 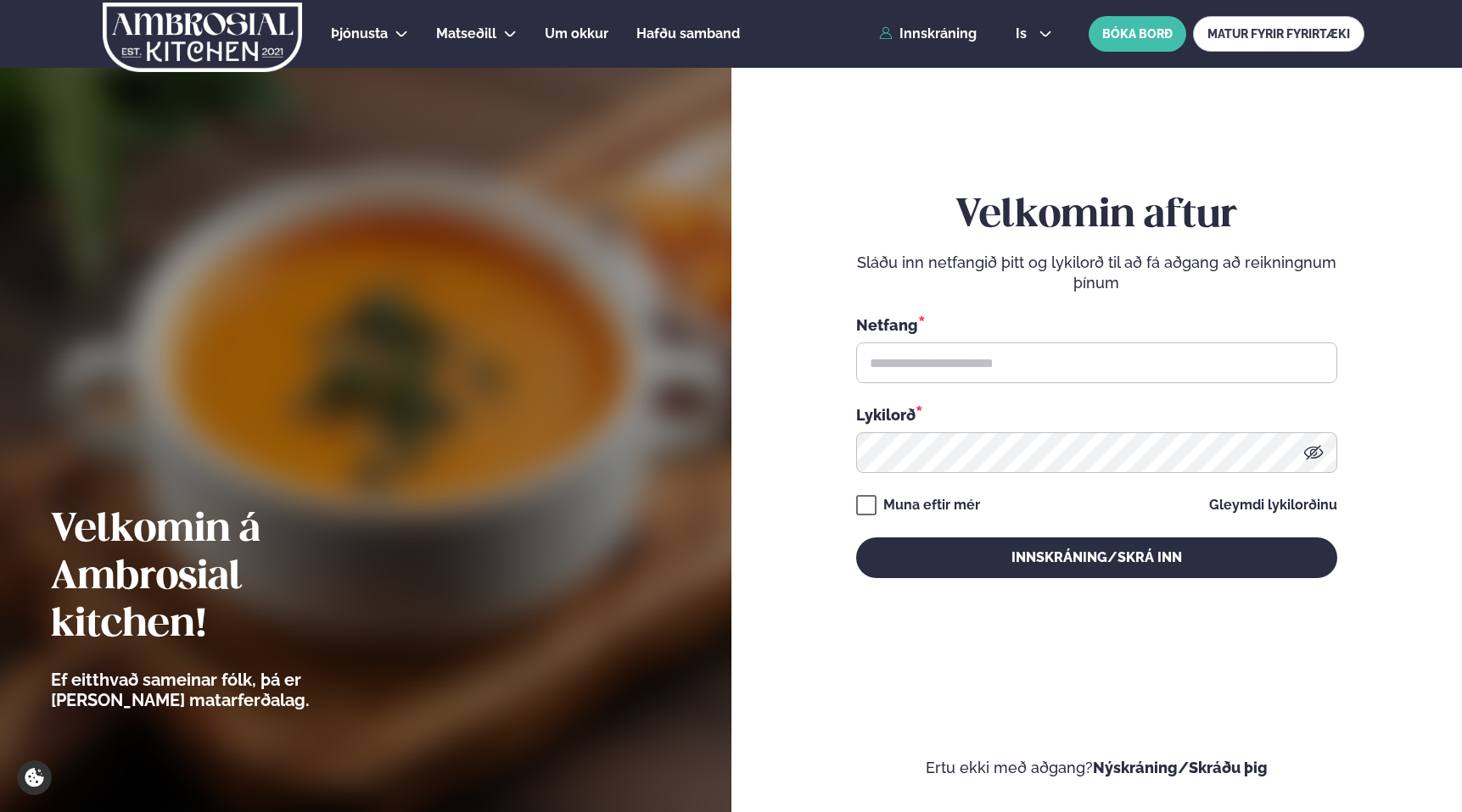 I want to click on p: Ertu ekki með aðgang?, so click(x=1097, y=768).